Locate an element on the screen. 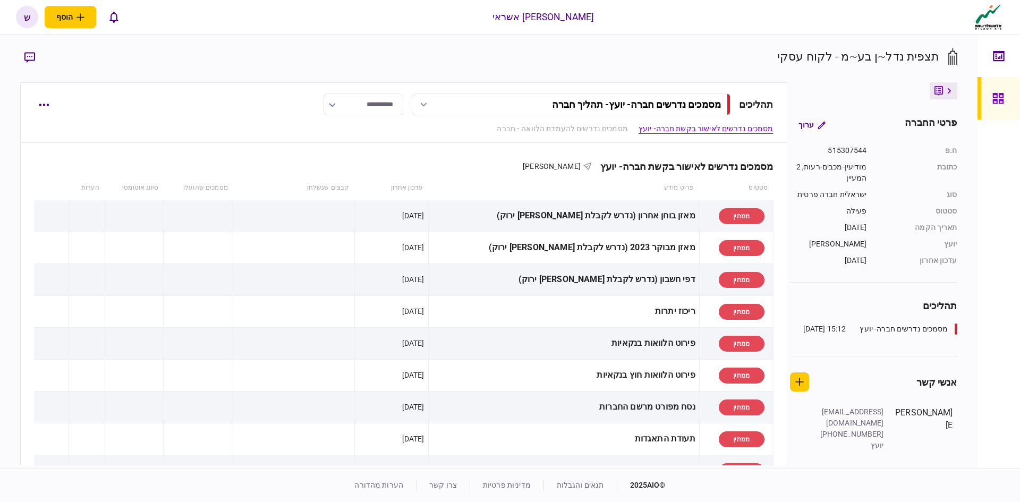 The width and height of the screenshot is (1020, 502). button: מסמכים נדרשים חברה- יועץ- תהליך חברה is located at coordinates (571, 104).